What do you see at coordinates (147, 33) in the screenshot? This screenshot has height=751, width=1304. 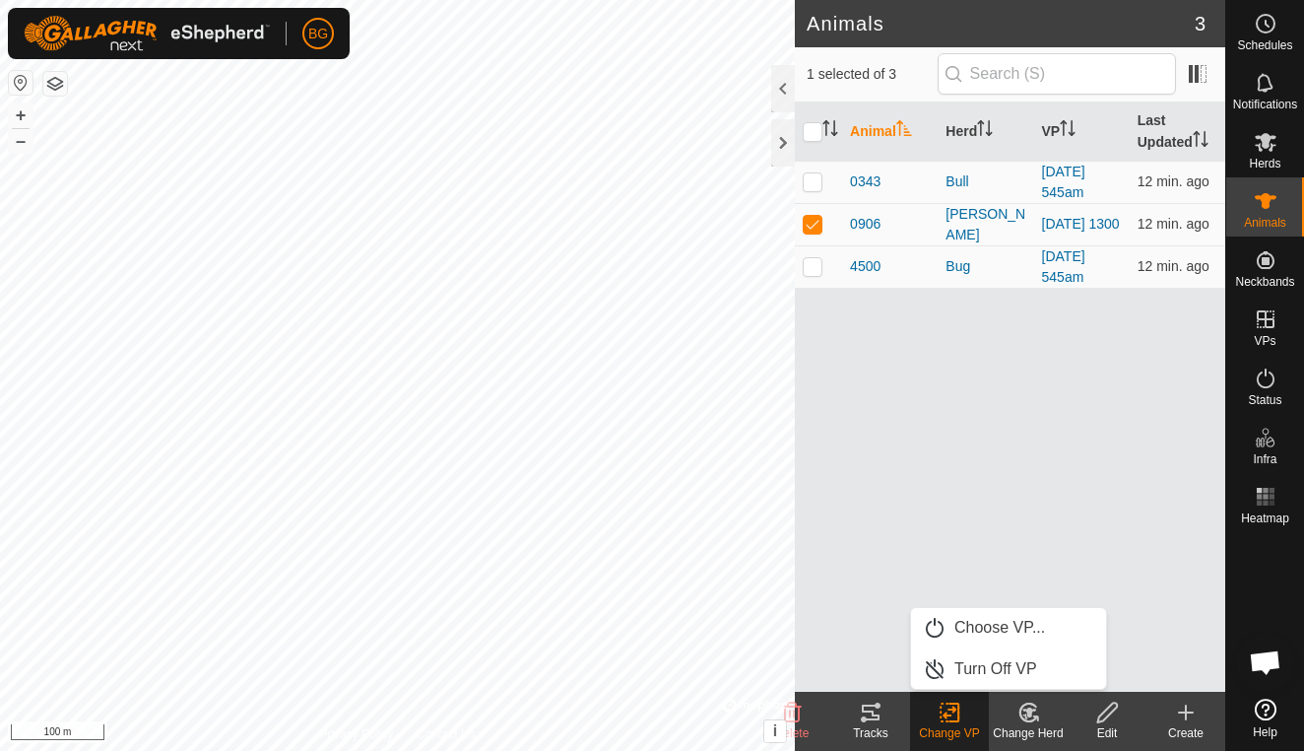 I see `img: Gallagher Logo` at bounding box center [147, 33].